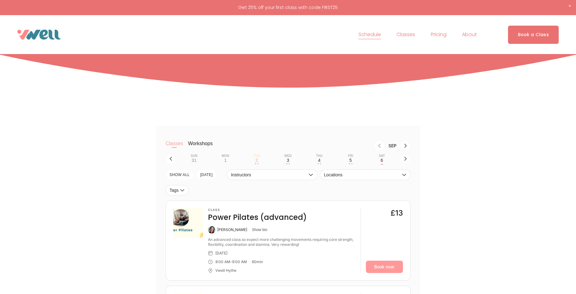  I want to click on div: 4, so click(319, 160).